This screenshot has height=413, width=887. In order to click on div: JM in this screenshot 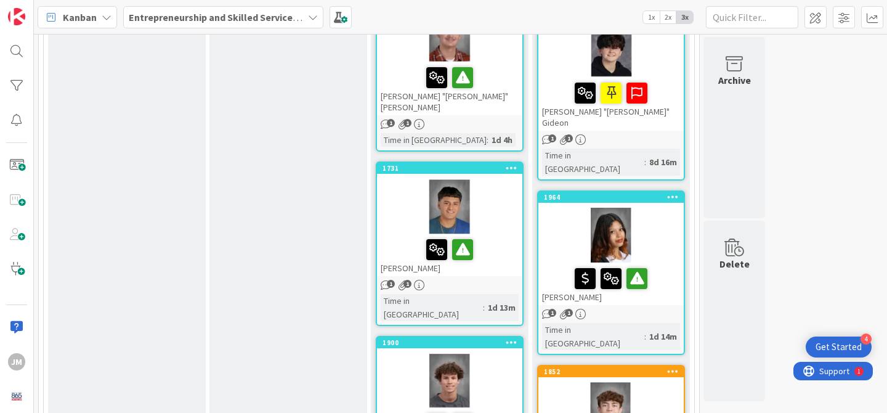, I will do `click(17, 362)`.